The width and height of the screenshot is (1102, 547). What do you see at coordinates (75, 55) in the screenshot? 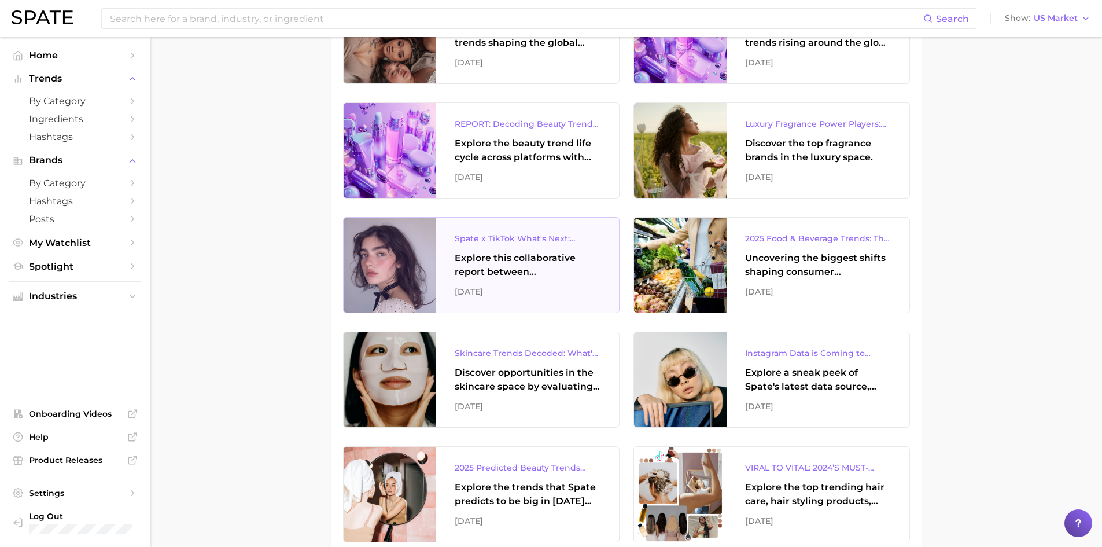
I see `a: Home` at bounding box center [75, 55].